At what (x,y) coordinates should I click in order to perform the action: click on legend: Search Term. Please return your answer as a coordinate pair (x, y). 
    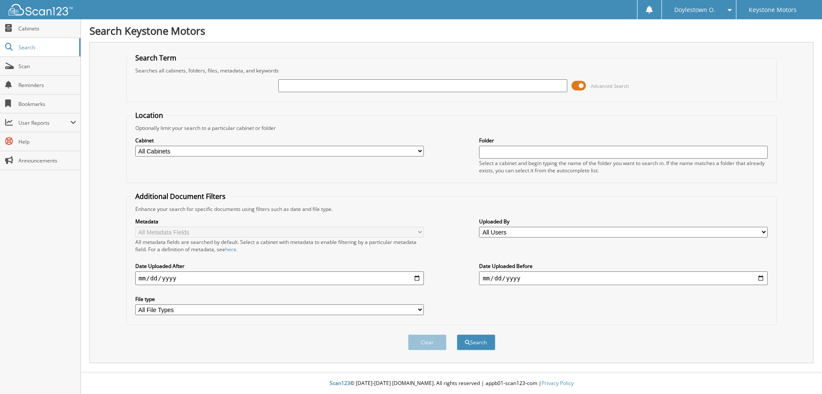
    Looking at the image, I should click on (156, 58).